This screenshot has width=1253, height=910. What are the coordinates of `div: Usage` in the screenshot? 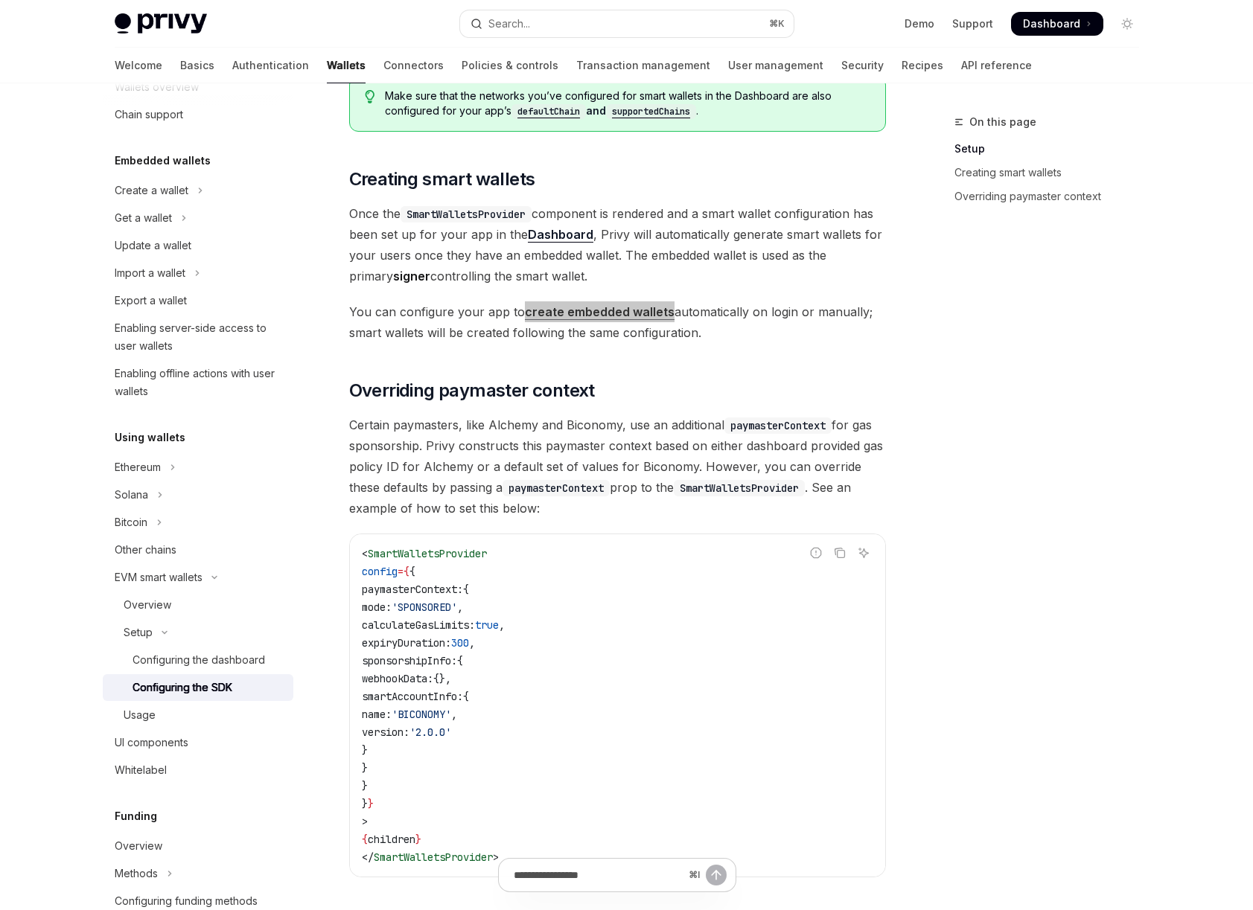 It's located at (139, 715).